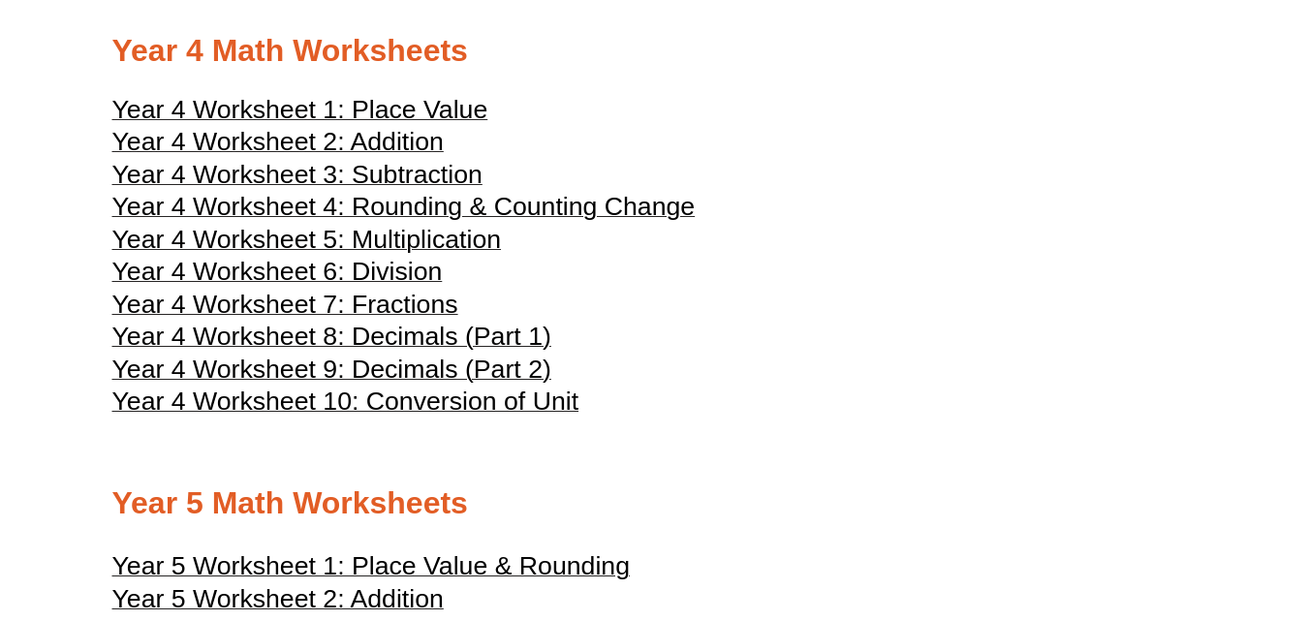 This screenshot has width=1309, height=621. I want to click on span: Year 4 Worksheet 7: Fractions, so click(285, 304).